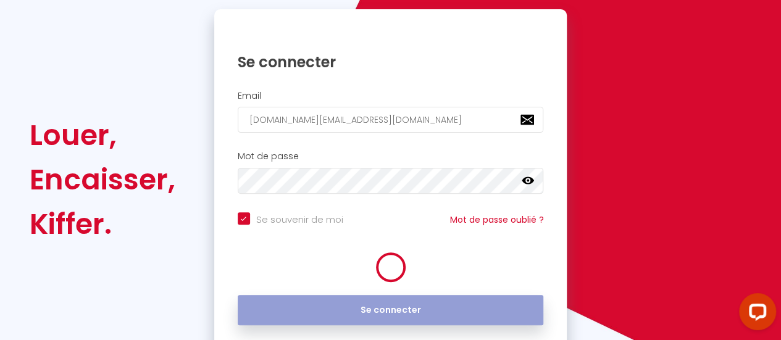 The image size is (781, 340). Describe the element at coordinates (391, 96) in the screenshot. I see `h2: Email` at that location.